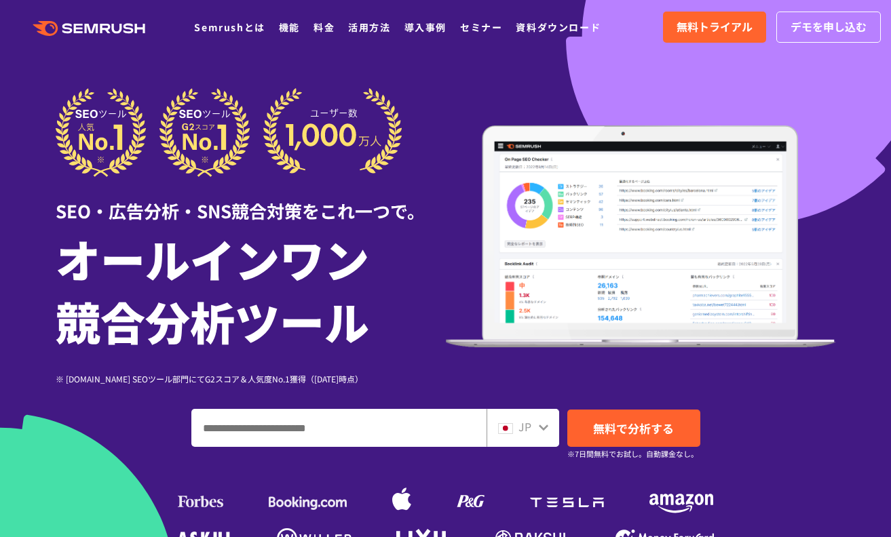 The image size is (891, 537). What do you see at coordinates (425, 27) in the screenshot?
I see `a: 導入事例` at bounding box center [425, 27].